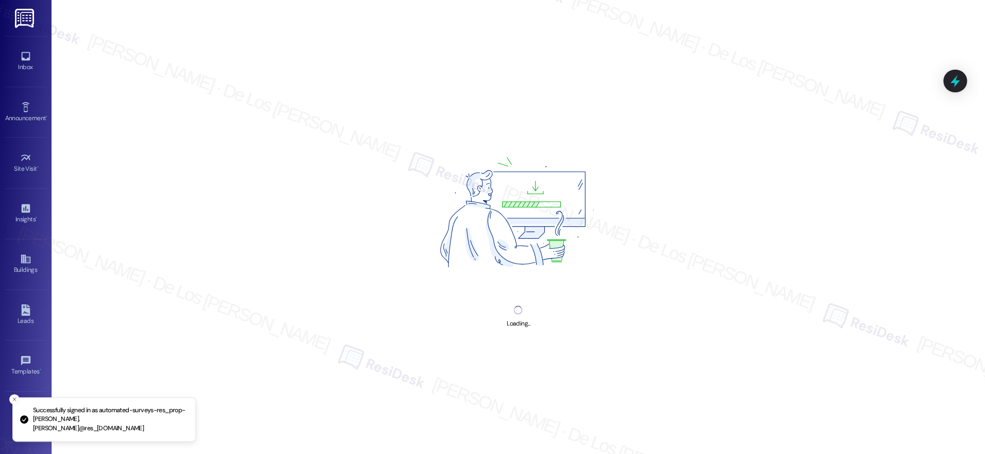  What do you see at coordinates (26, 163) in the screenshot?
I see `a: Site Visit •` at bounding box center [26, 163].